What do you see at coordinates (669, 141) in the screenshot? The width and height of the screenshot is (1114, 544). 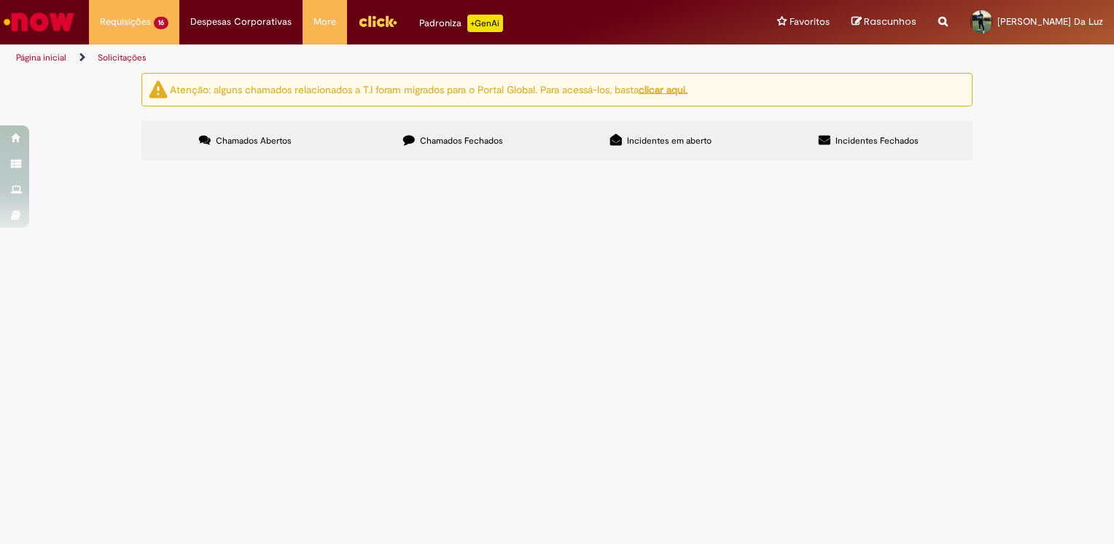 I see `span: Incidentes em aberto` at bounding box center [669, 141].